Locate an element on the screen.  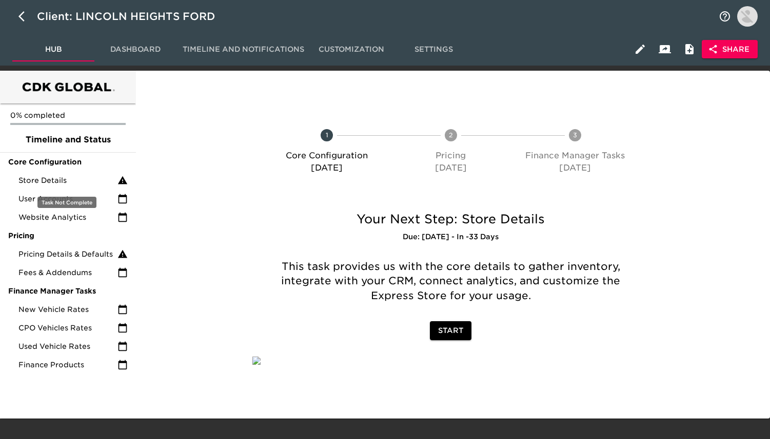
text: 3 is located at coordinates (575, 135).